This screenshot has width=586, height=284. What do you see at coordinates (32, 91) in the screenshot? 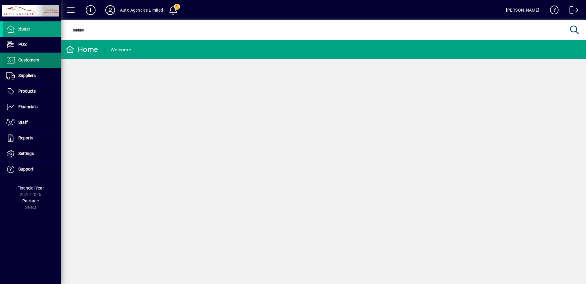
I see `a: Products` at bounding box center [32, 91].